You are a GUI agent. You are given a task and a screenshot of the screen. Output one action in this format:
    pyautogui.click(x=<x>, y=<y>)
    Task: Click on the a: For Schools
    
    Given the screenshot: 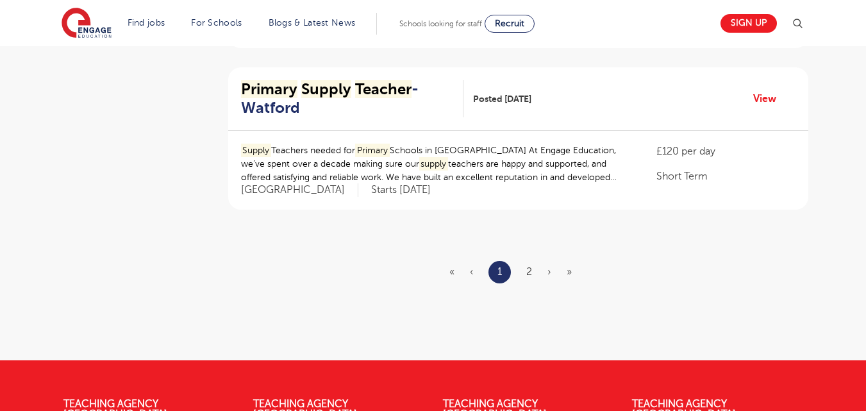 What is the action you would take?
    pyautogui.click(x=216, y=22)
    